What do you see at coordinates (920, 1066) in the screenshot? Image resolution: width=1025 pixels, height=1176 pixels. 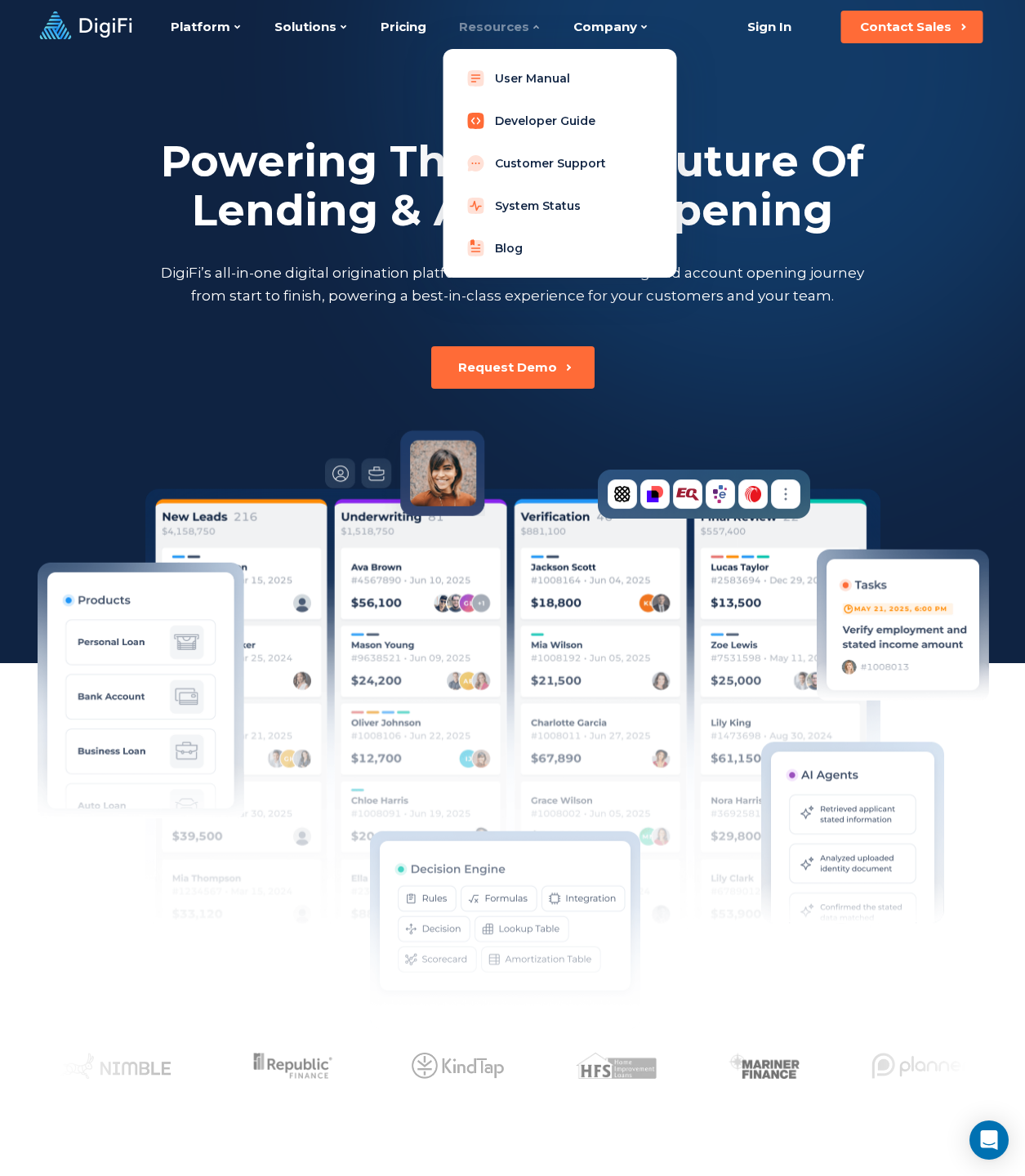 I see `img: Client Logo 6` at bounding box center [920, 1066].